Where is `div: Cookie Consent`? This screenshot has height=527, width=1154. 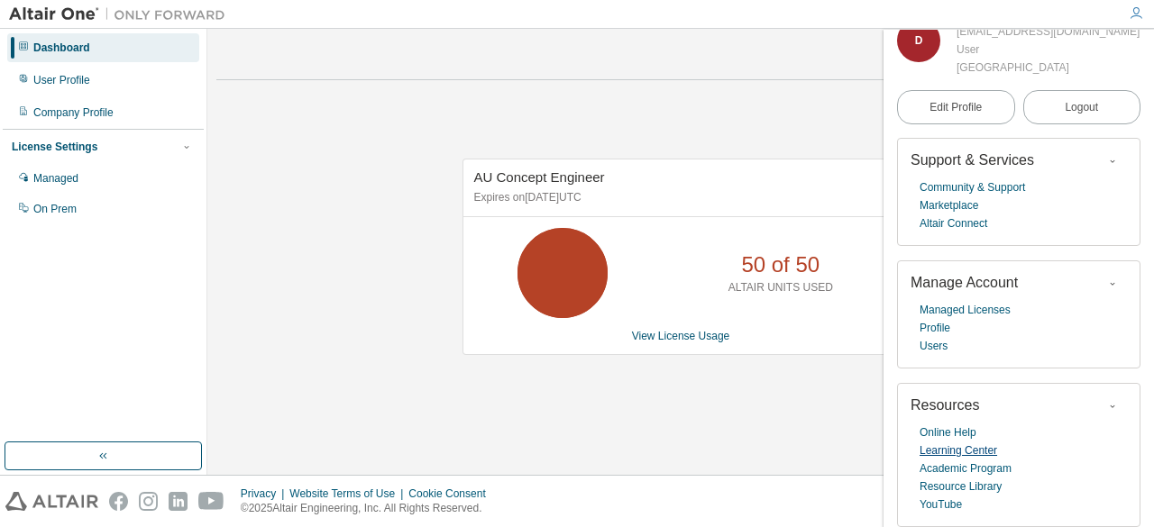 div: Cookie Consent is located at coordinates (452, 494).